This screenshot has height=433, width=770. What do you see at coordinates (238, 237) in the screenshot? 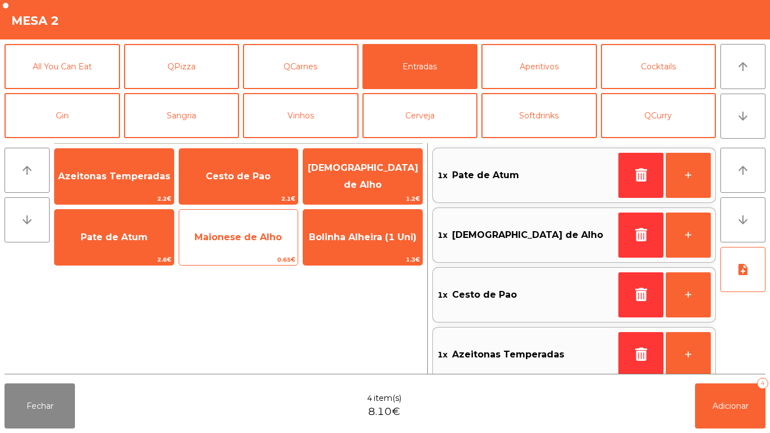
I see `span: Maionese de Alho` at bounding box center [238, 237].